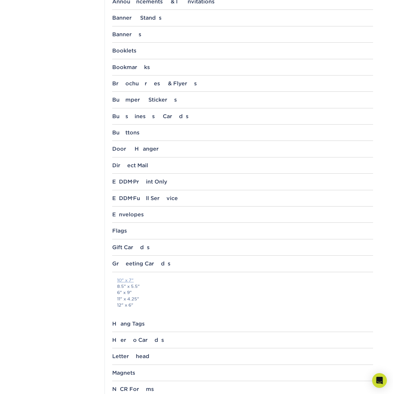 This screenshot has width=393, height=394. I want to click on a: 11" x 4.25", so click(128, 299).